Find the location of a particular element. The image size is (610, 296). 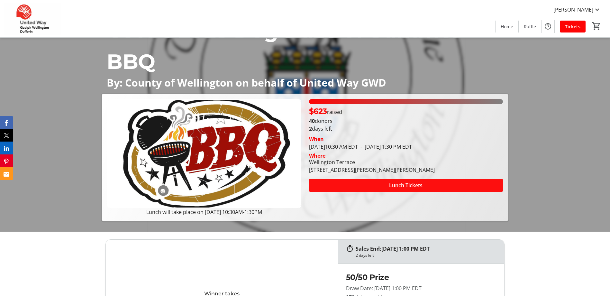

span: 2 is located at coordinates (311, 129).